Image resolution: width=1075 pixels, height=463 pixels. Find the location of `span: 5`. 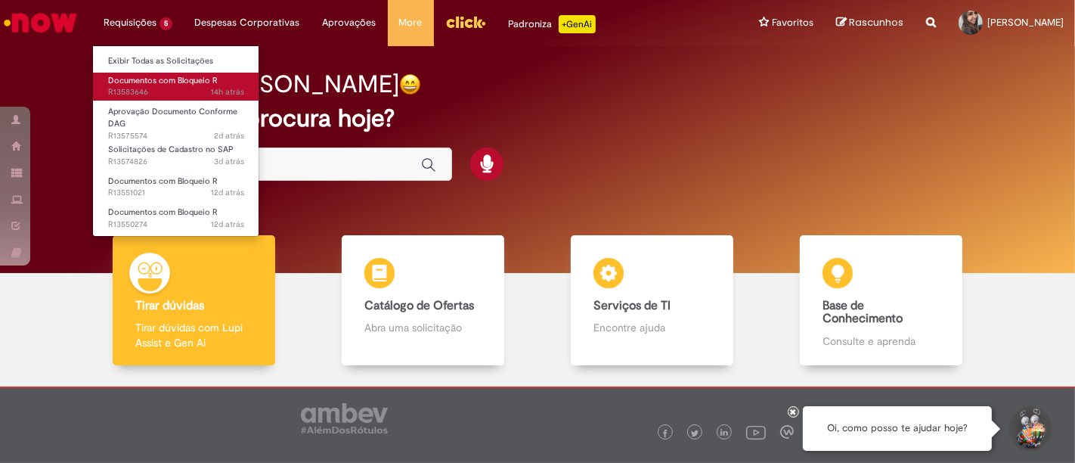

span: 5 is located at coordinates (166, 23).